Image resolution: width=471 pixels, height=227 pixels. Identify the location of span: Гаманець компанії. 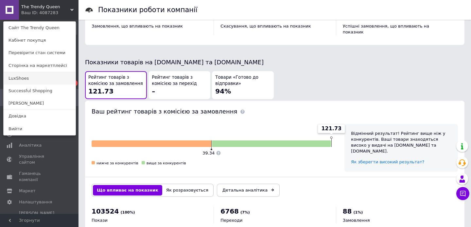
(40, 176).